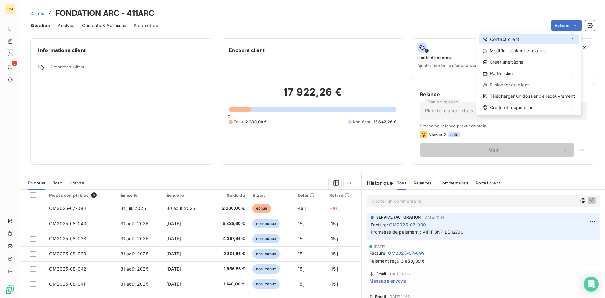 This screenshot has width=605, height=298. Describe the element at coordinates (505, 39) in the screenshot. I see `span: Contact client` at that location.